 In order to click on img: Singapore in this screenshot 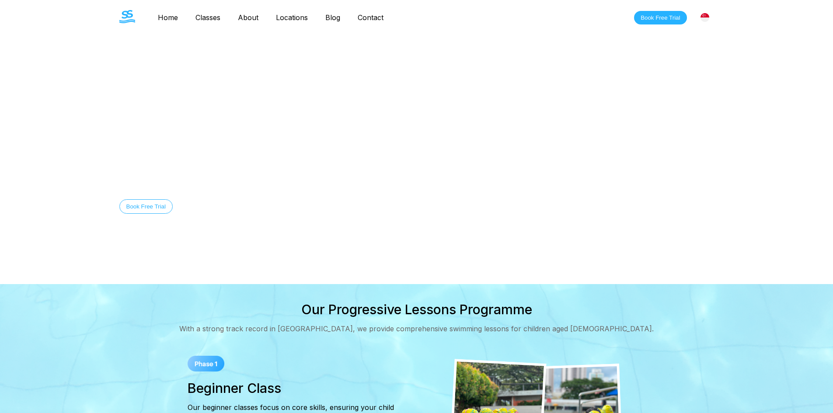, I will do `click(705, 17)`.